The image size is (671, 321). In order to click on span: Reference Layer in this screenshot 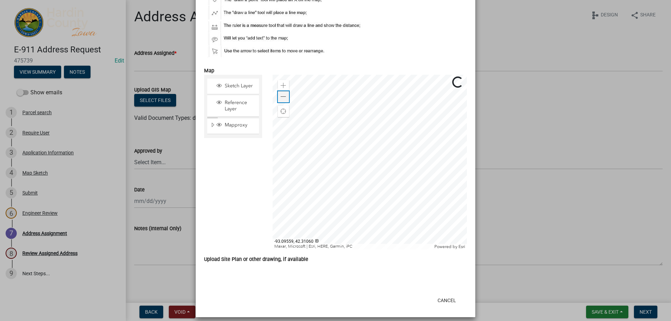, I will do `click(240, 106)`.